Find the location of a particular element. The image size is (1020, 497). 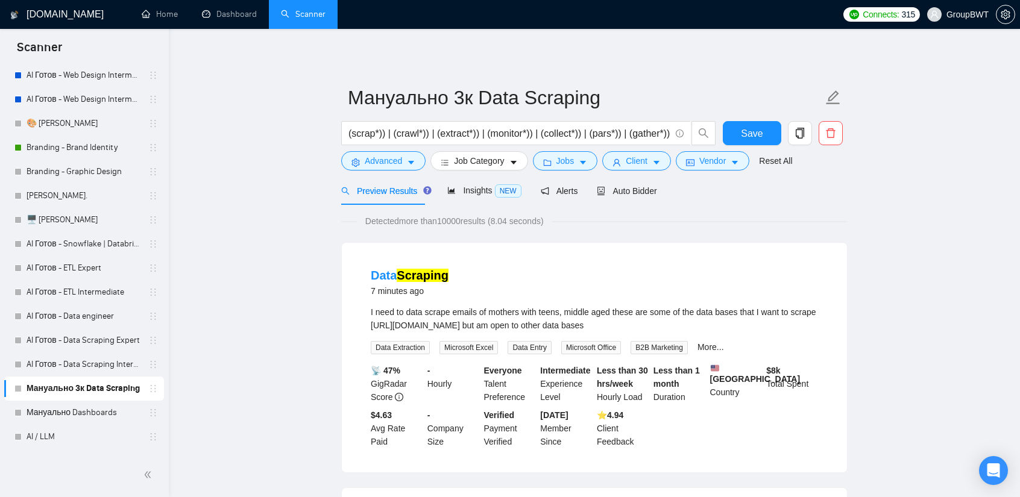

button: setting is located at coordinates (1005, 14).